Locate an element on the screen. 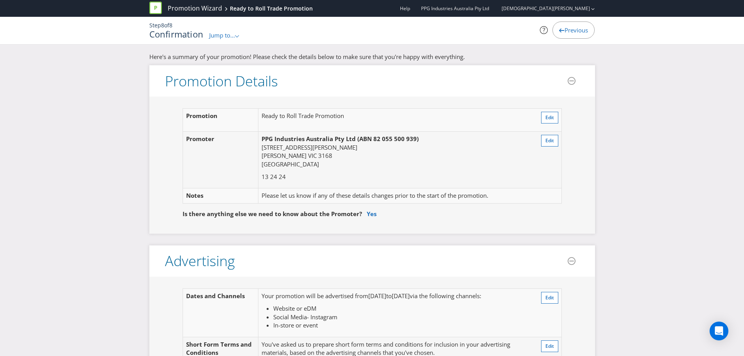 This screenshot has height=356, width=744. span: of is located at coordinates (167, 25).